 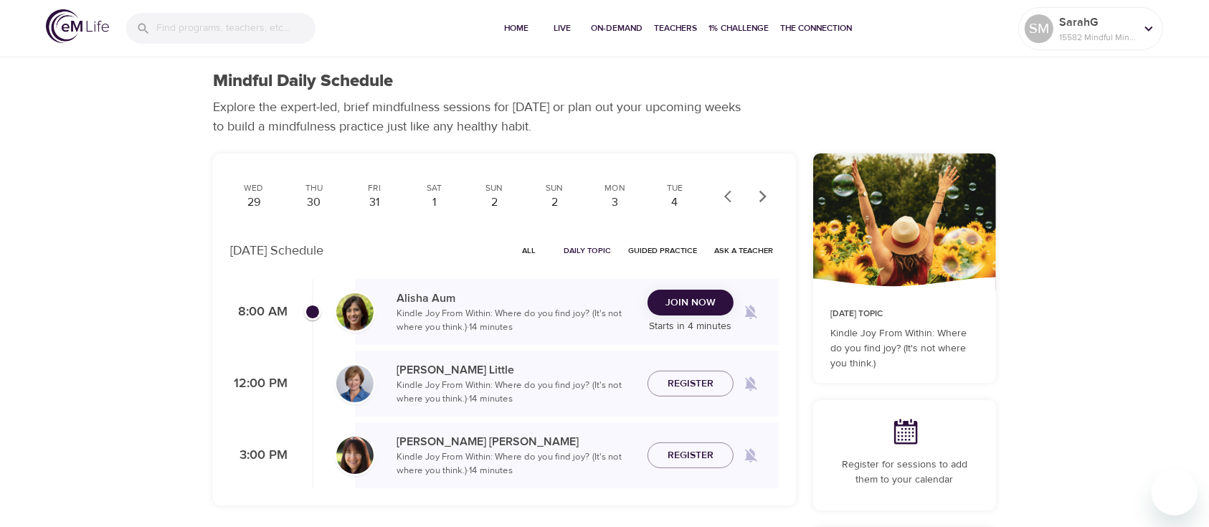 What do you see at coordinates (751, 455) in the screenshot?
I see `span: Remind me when a class goes live every Wednesday at 3:00 PM` at bounding box center [751, 455].